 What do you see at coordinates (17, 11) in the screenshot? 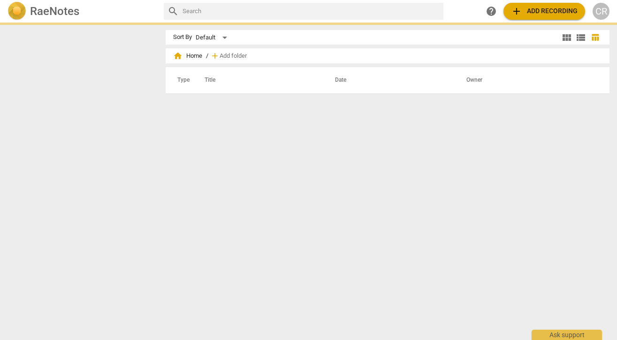
I see `img: Logo` at bounding box center [17, 11].